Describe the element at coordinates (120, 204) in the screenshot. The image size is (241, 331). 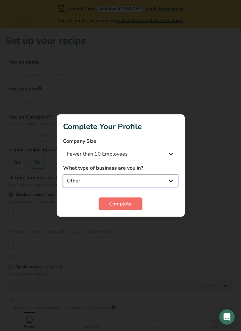
I see `button: Complete` at that location.